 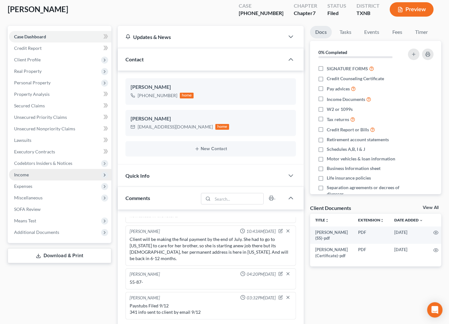 What do you see at coordinates (28, 198) in the screenshot?
I see `span: Miscellaneous` at bounding box center [28, 198].